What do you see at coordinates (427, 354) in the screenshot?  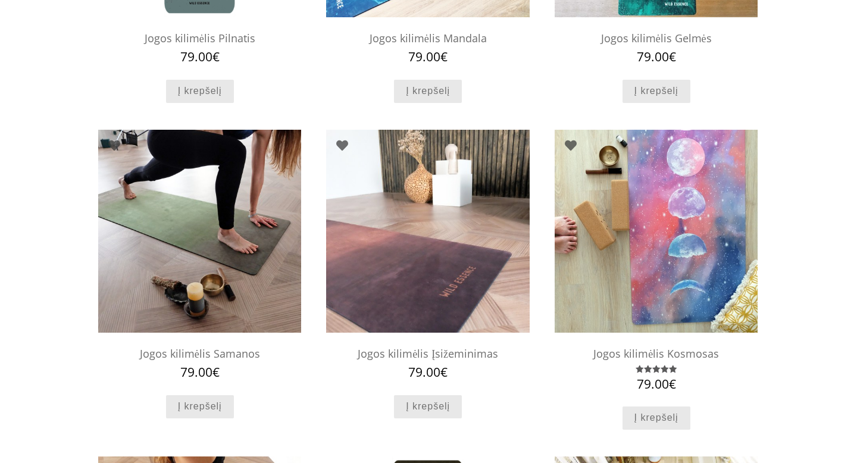 I see `h2: Jogos kilimėlis Įsižeminimas` at bounding box center [427, 354].